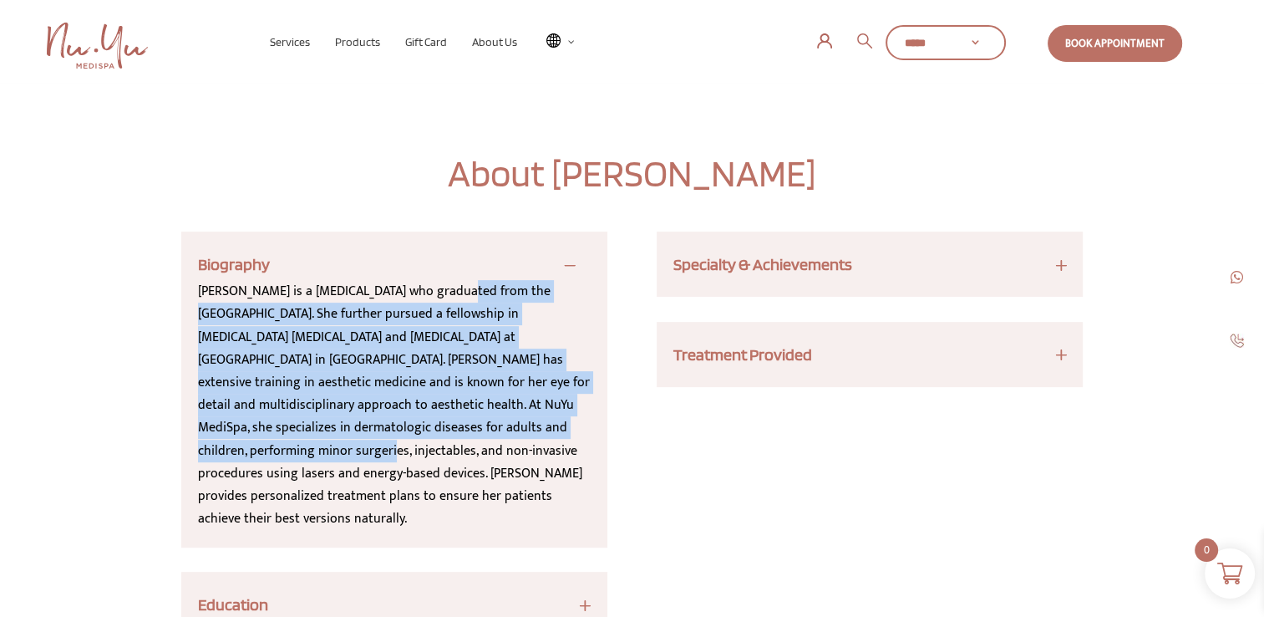  What do you see at coordinates (870, 354) in the screenshot?
I see `h3: Treatment Provided` at bounding box center [870, 354].